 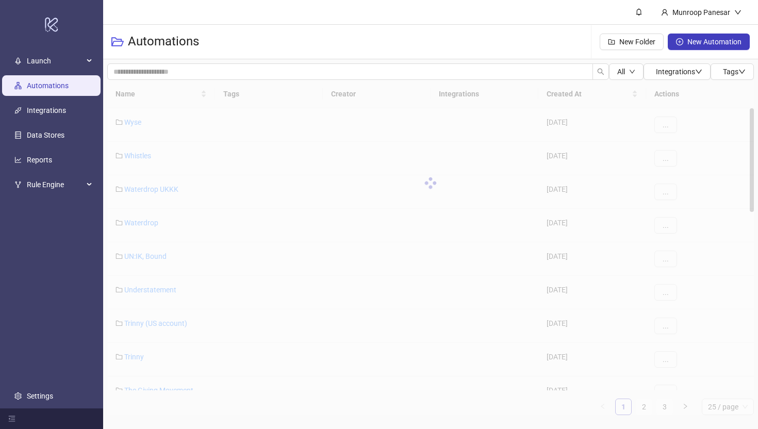 I want to click on a: Automations, so click(x=47, y=86).